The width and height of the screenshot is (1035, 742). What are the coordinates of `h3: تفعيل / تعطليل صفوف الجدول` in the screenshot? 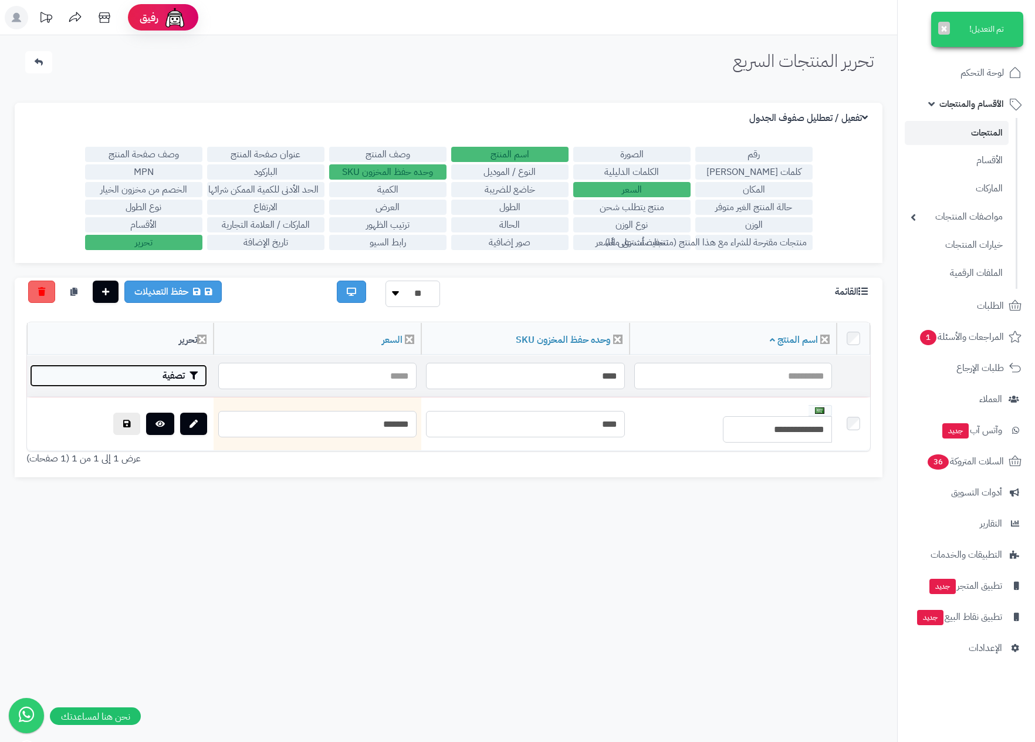 It's located at (810, 118).